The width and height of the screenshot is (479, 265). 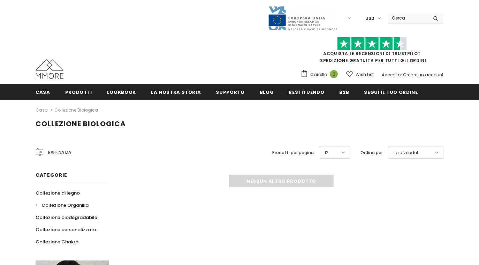 What do you see at coordinates (78, 92) in the screenshot?
I see `span: Prodotti` at bounding box center [78, 92].